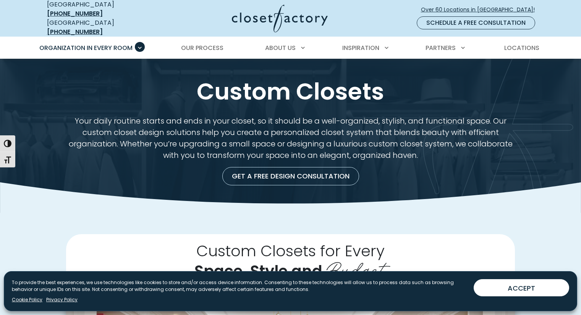 The height and width of the screenshot is (315, 581). I want to click on span: Inspiration, so click(360, 48).